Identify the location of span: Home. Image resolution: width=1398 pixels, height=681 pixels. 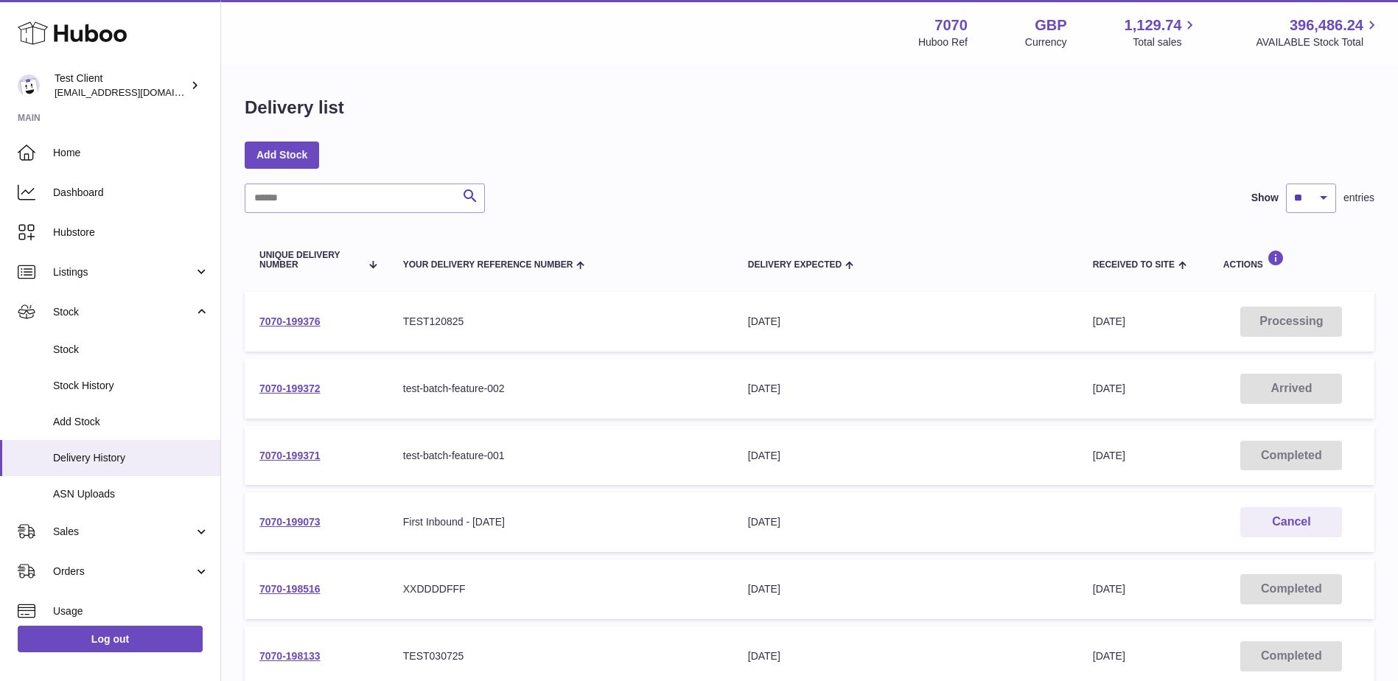
(131, 153).